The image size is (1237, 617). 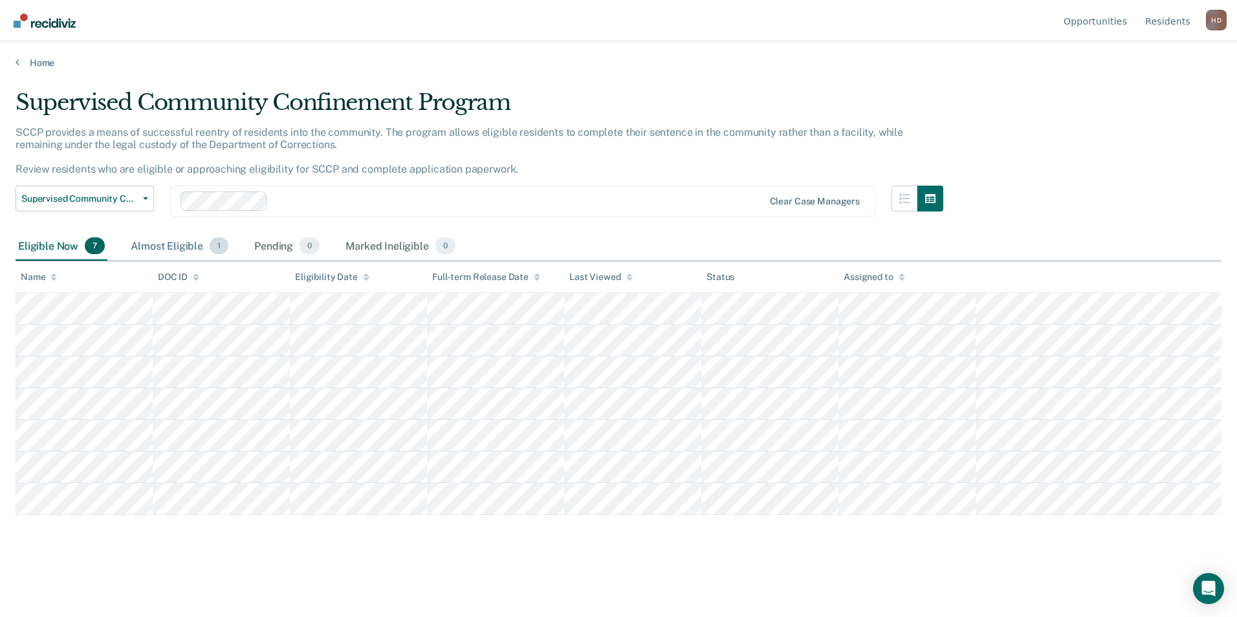 I want to click on img: Recidiviz, so click(x=45, y=21).